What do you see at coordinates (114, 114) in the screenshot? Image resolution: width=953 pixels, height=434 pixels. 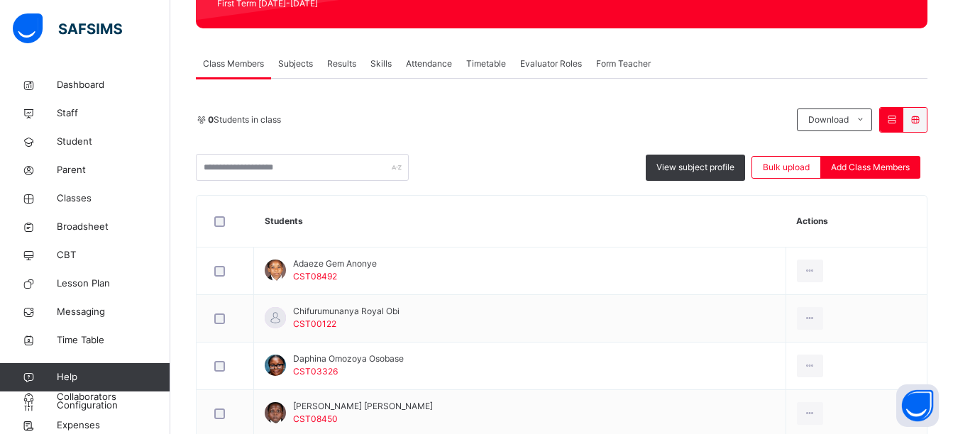 I see `span: Staff` at bounding box center [114, 114].